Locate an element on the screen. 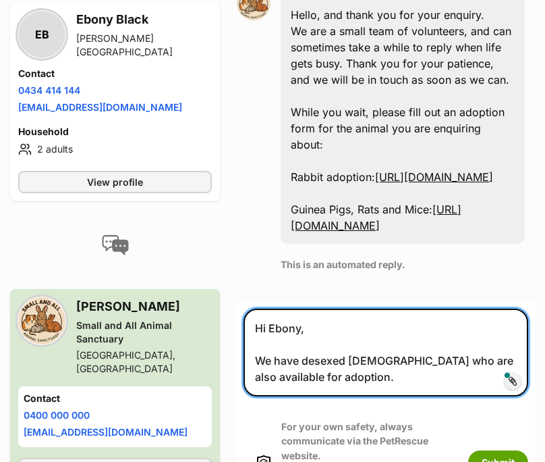  a: 0434 414 144 is located at coordinates (49, 90).